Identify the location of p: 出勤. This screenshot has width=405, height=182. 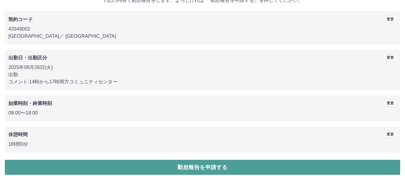
(202, 75).